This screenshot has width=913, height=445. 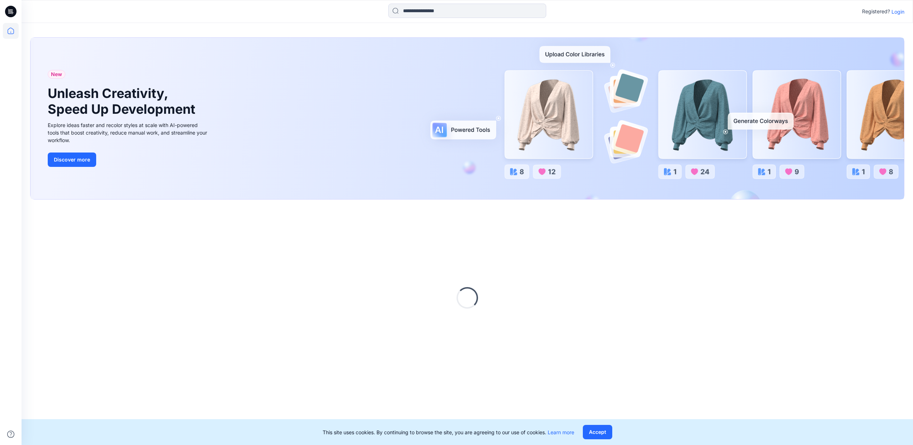 What do you see at coordinates (898, 11) in the screenshot?
I see `p: Login` at bounding box center [898, 11].